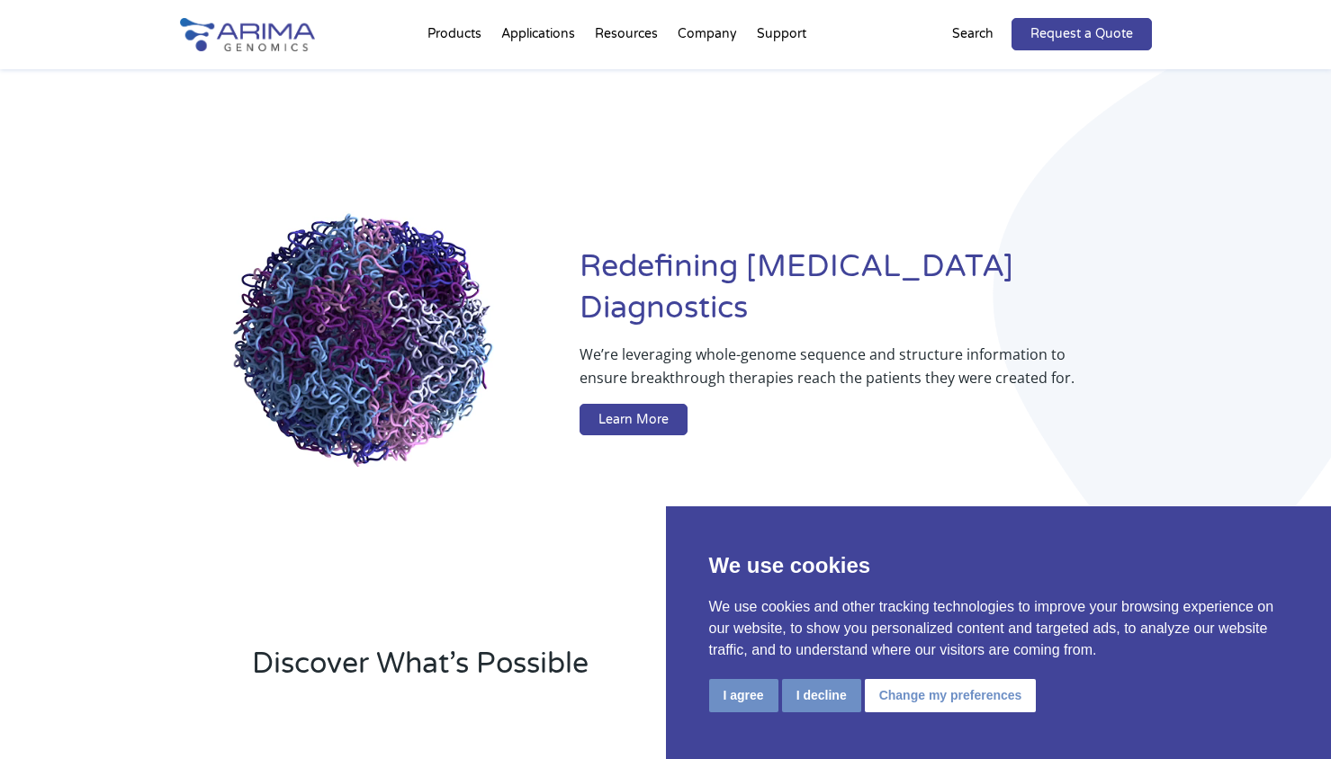 This screenshot has height=759, width=1331. Describe the element at coordinates (821, 696) in the screenshot. I see `button: I decline` at that location.